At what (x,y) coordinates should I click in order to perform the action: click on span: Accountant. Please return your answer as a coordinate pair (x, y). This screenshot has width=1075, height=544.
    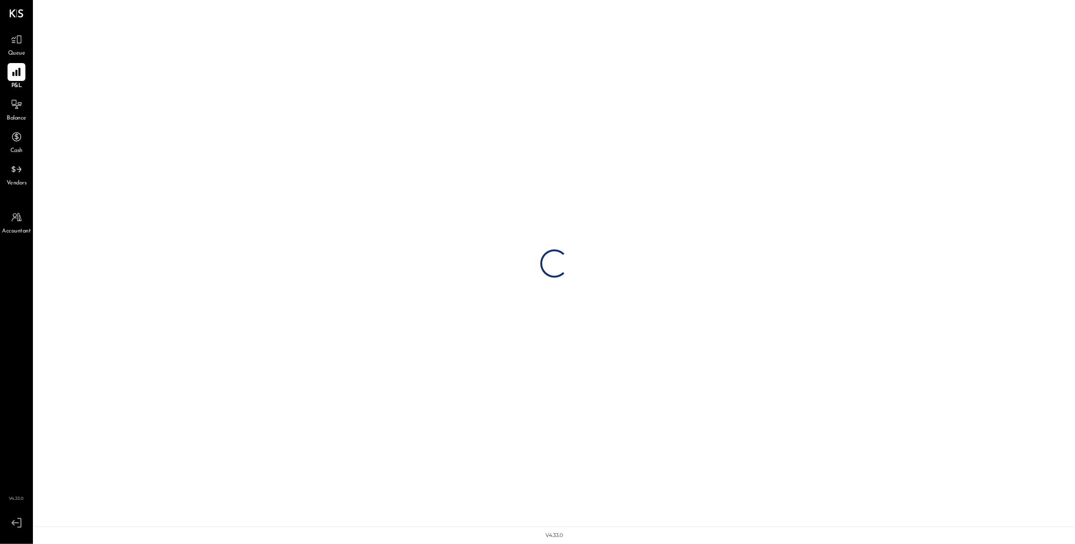
    Looking at the image, I should click on (16, 231).